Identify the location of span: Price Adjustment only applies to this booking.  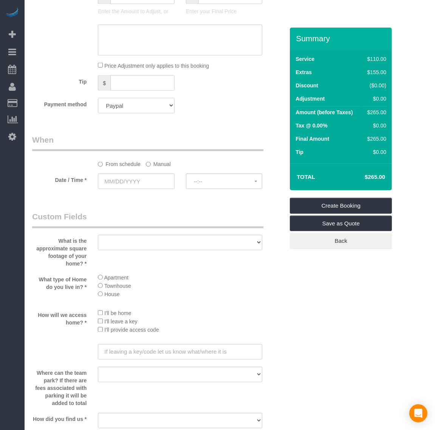
(157, 66).